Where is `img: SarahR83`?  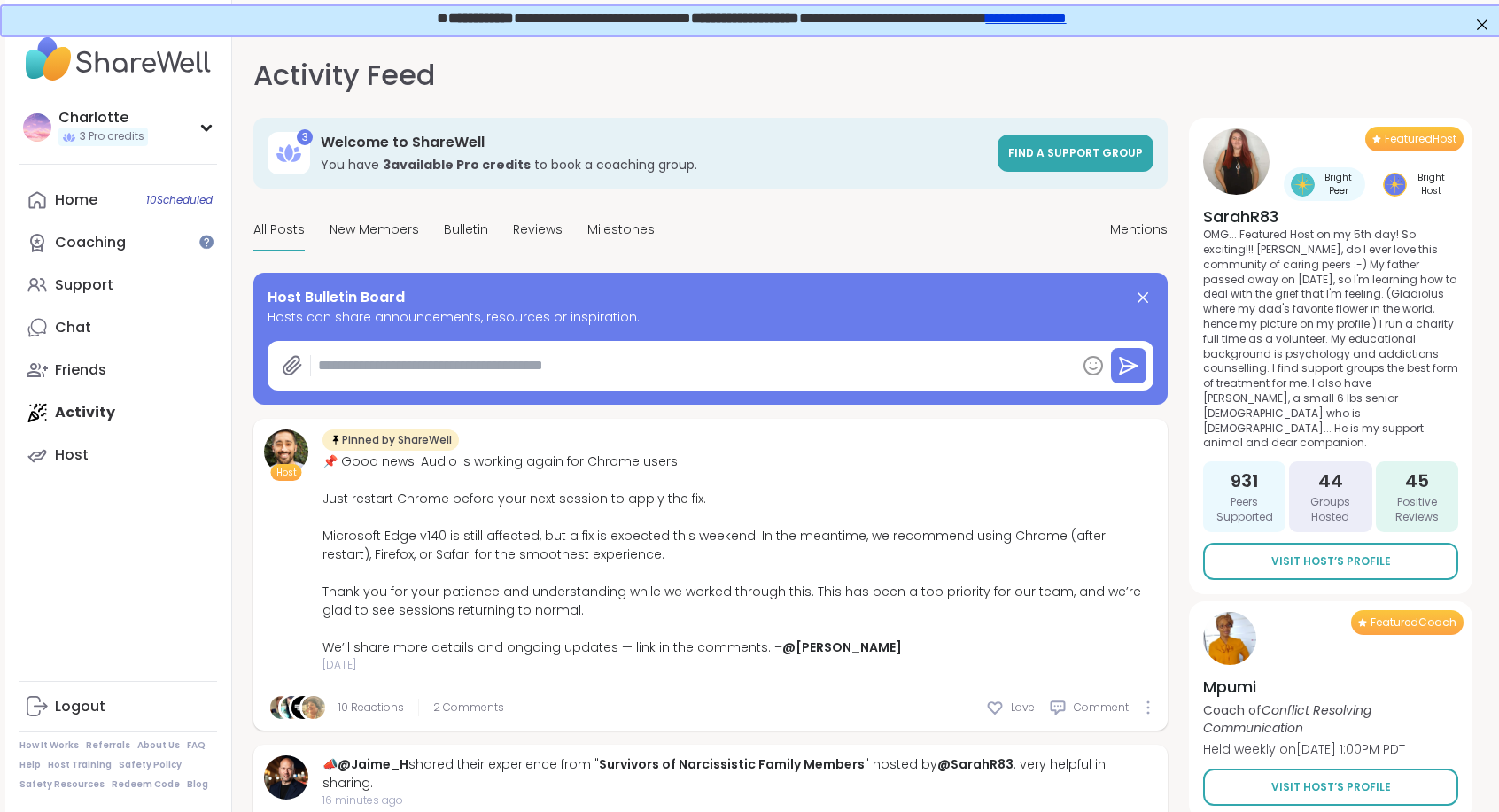 img: SarahR83 is located at coordinates (1236, 161).